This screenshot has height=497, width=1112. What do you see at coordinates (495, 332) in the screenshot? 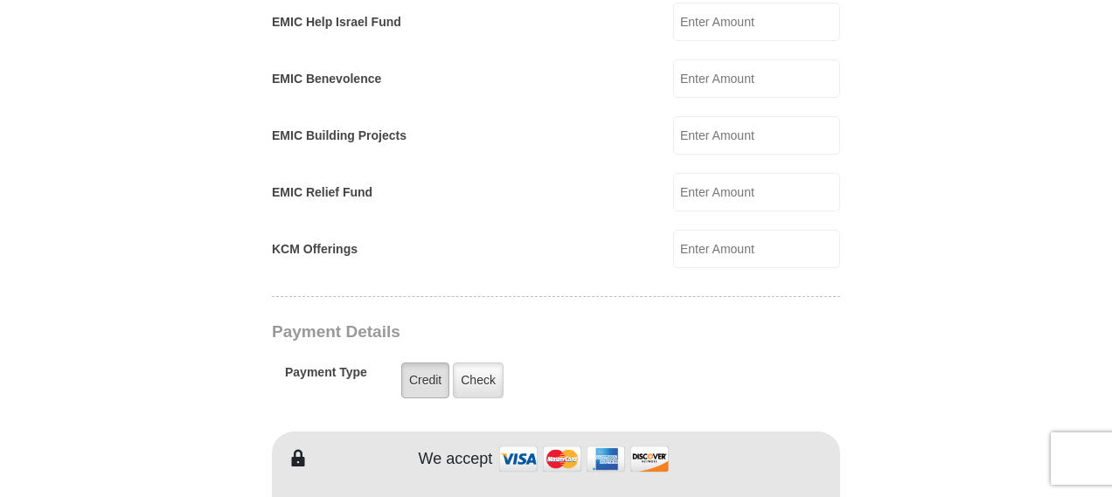
I see `h3: Payment Details` at bounding box center [495, 332].